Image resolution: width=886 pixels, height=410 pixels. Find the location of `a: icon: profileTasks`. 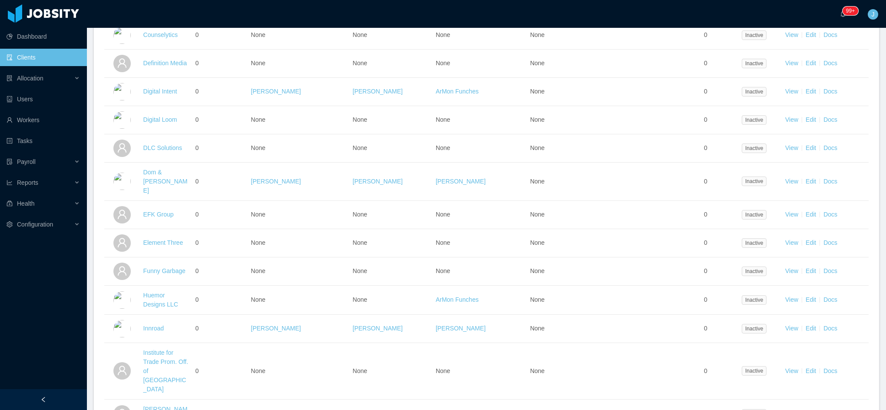

a: icon: profileTasks is located at coordinates (43, 141).